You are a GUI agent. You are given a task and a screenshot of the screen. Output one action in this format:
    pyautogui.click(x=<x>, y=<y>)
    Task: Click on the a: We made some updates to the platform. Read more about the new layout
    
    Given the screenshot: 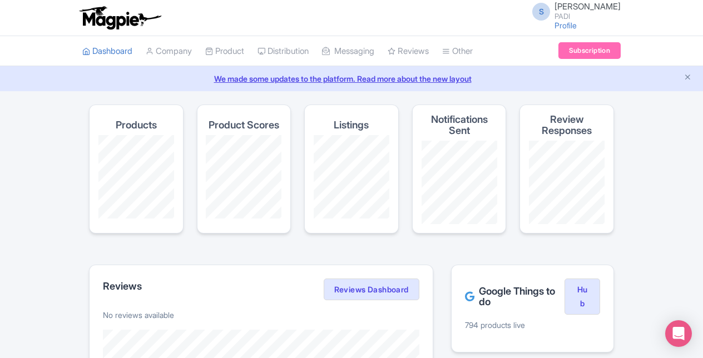 What is the action you would take?
    pyautogui.click(x=352, y=78)
    